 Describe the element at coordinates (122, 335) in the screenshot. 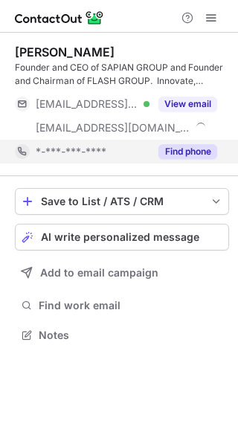

I see `button: Notes` at that location.